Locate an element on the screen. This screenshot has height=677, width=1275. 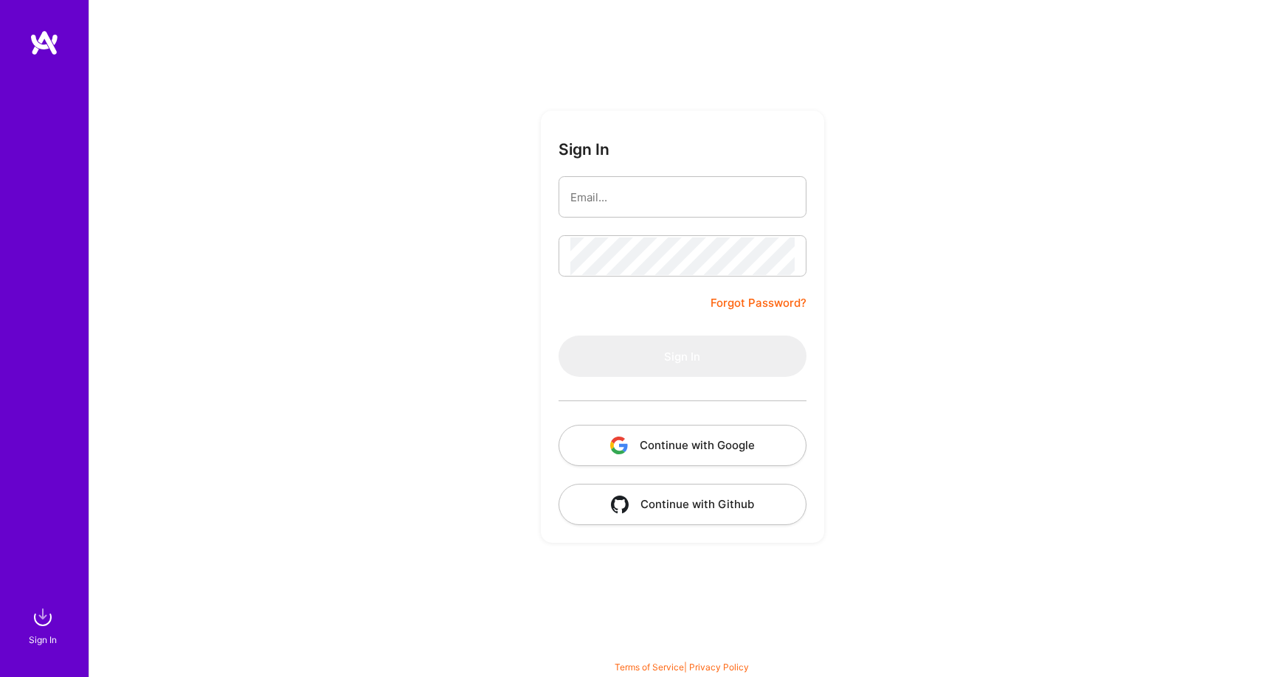
a: Terms of Service is located at coordinates (649, 667).